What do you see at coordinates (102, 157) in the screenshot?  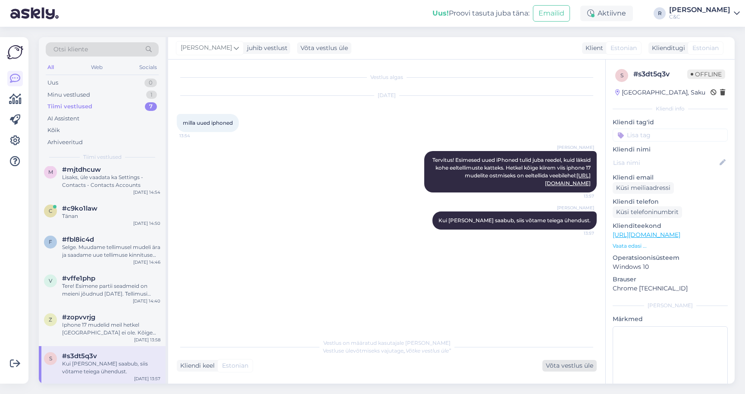 I see `span: Tiimi vestlused` at bounding box center [102, 157].